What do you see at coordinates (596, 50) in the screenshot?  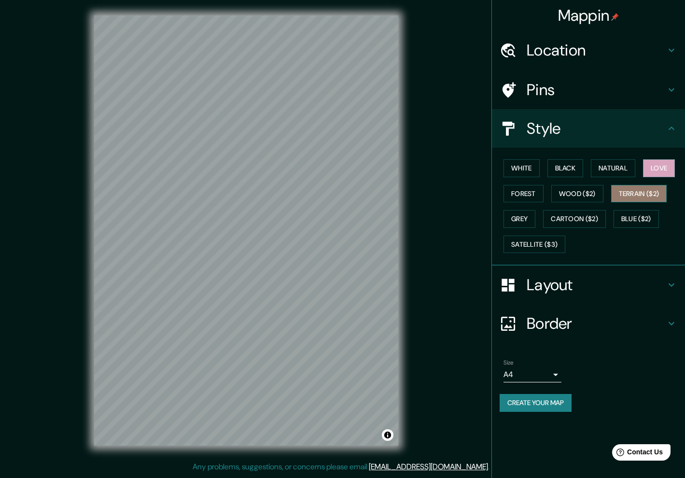 I see `h4: Location` at bounding box center [596, 50].